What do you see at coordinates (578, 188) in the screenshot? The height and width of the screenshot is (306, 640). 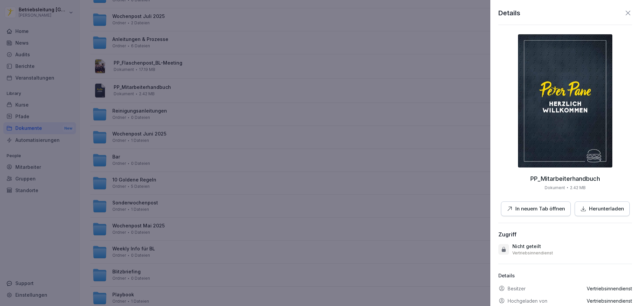 I see `p: 2.42 MB` at bounding box center [578, 188].